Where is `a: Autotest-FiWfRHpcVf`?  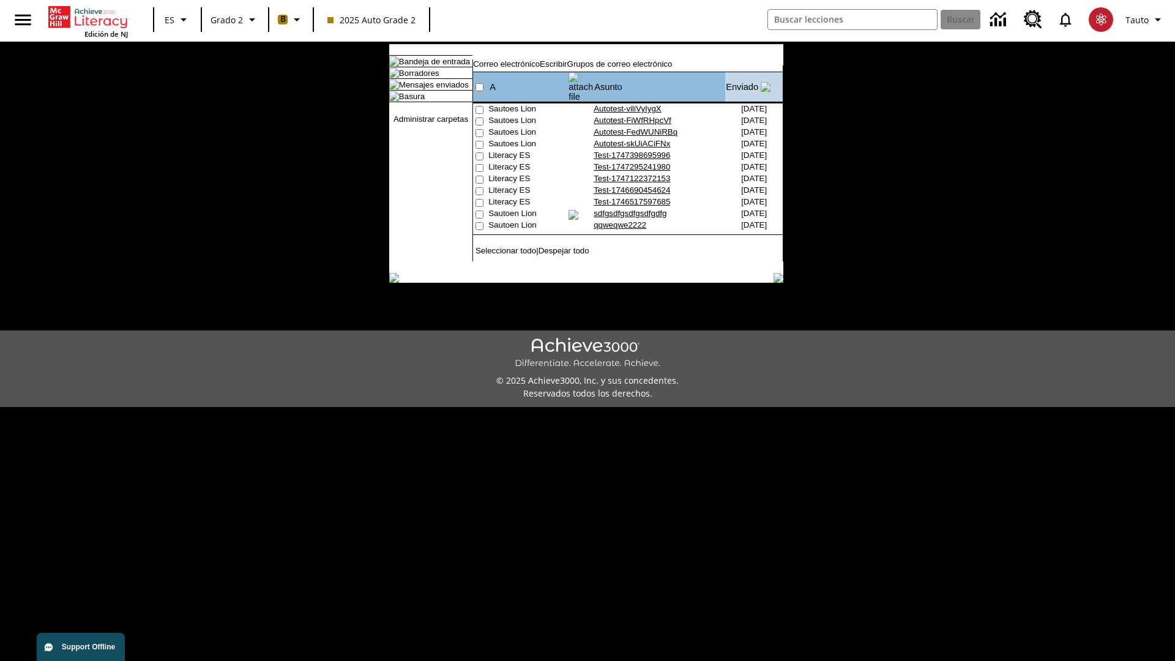
a: Autotest-FiWfRHpcVf is located at coordinates (632, 120).